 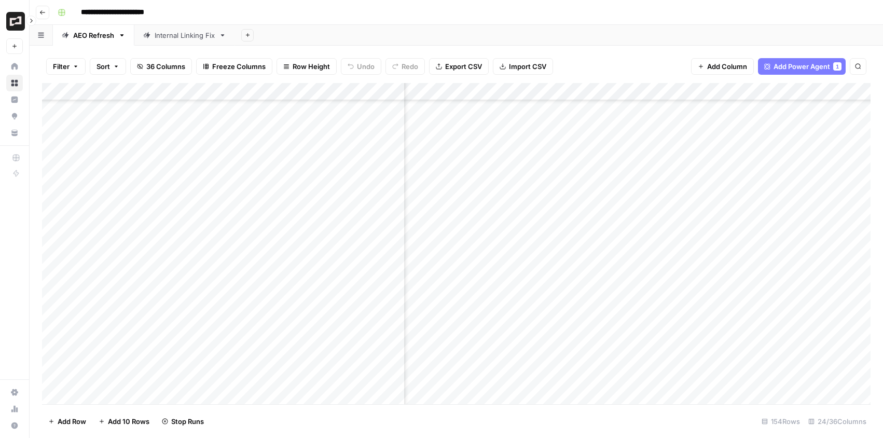 I want to click on button: Row Height, so click(x=307, y=66).